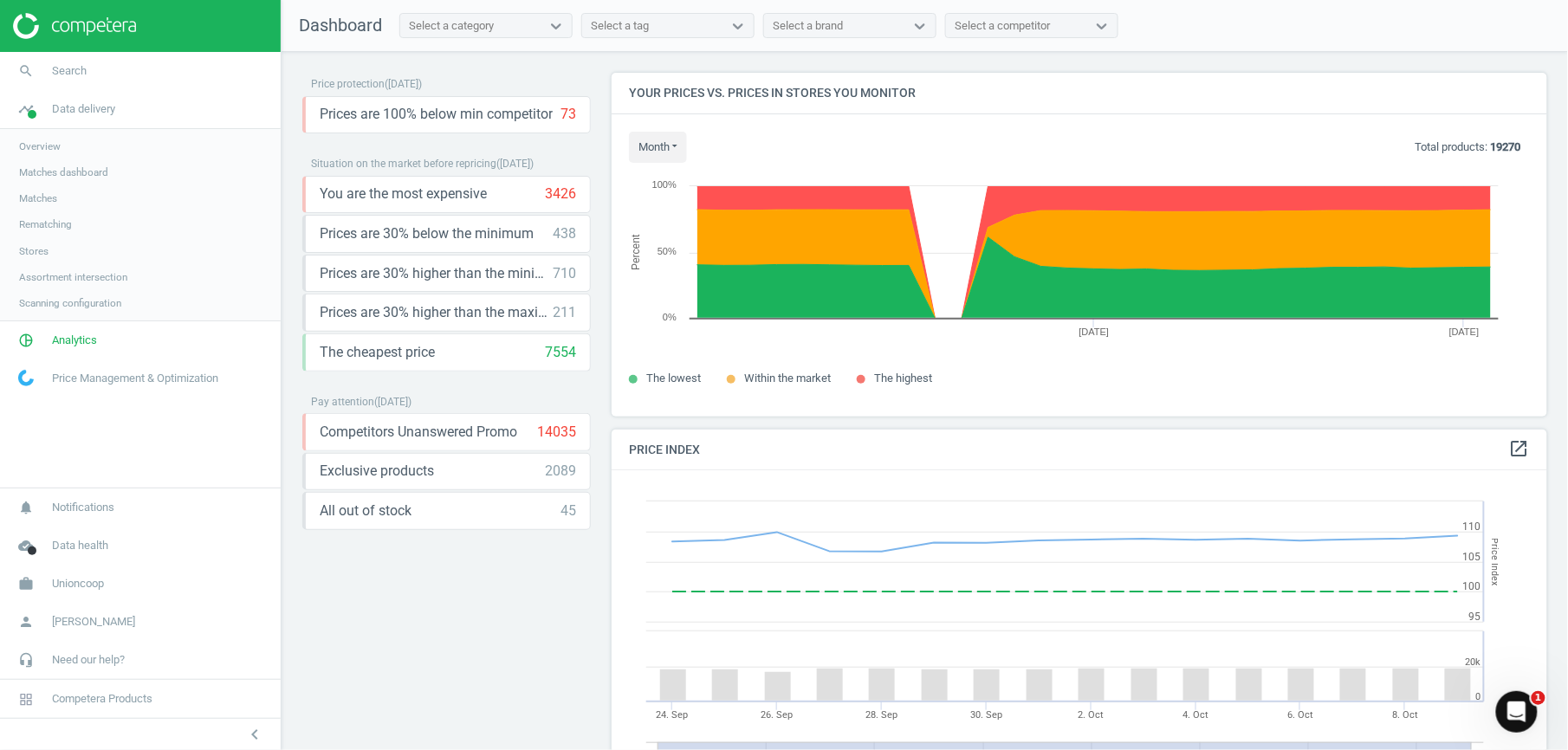  Describe the element at coordinates (73, 277) in the screenshot. I see `span: Assortment intersection` at that location.